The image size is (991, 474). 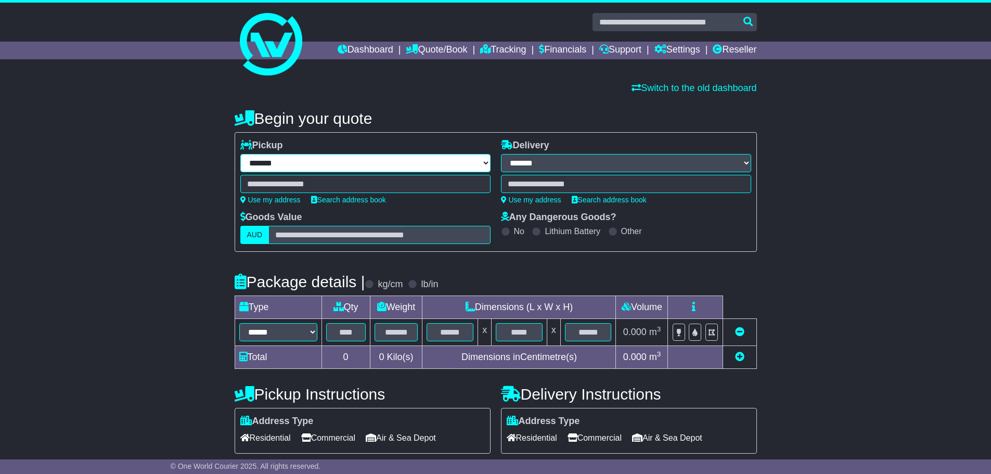 What do you see at coordinates (396, 308) in the screenshot?
I see `td: Weight` at bounding box center [396, 308].